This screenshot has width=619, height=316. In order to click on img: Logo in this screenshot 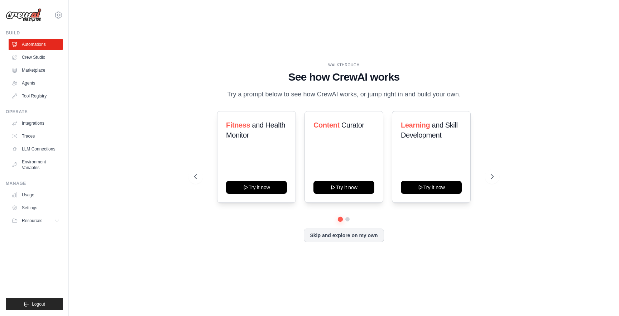, I will do `click(24, 15)`.